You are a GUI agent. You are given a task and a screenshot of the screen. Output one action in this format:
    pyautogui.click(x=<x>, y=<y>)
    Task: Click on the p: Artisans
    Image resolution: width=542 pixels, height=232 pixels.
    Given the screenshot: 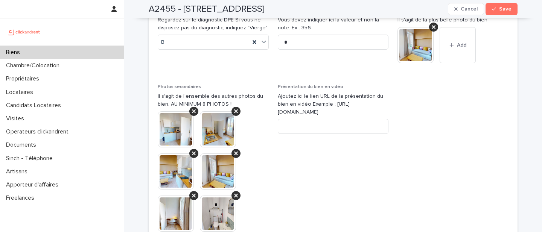 What is the action you would take?
    pyautogui.click(x=18, y=172)
    